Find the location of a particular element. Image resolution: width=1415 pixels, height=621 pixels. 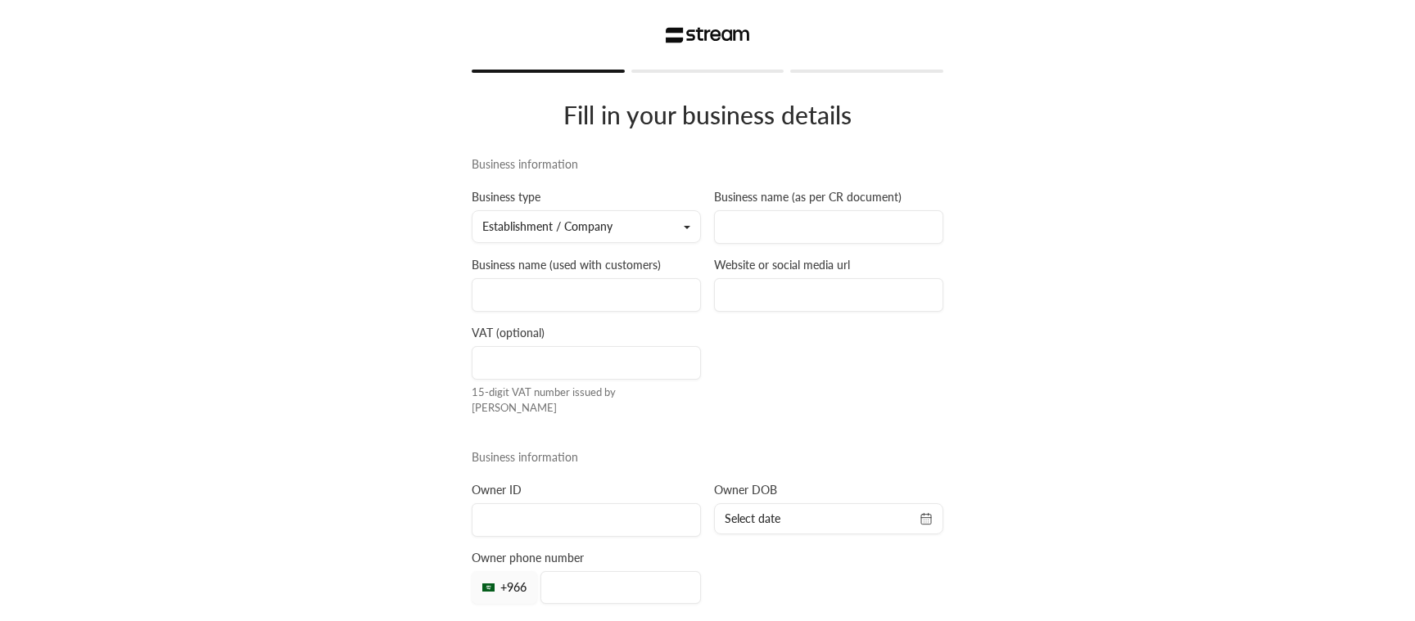

span: Select date is located at coordinates (752, 519).